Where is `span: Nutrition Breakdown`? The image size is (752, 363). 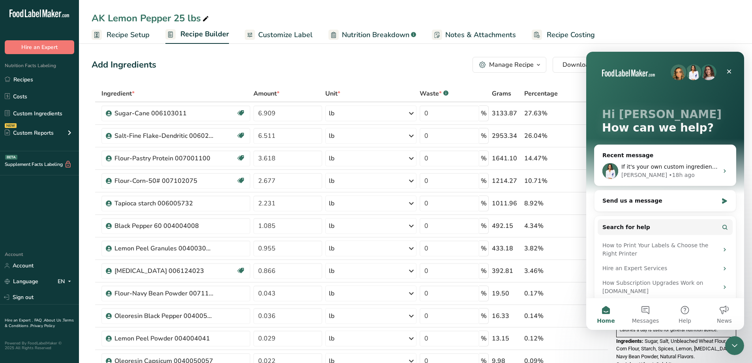
span: Nutrition Breakdown is located at coordinates (376, 35).